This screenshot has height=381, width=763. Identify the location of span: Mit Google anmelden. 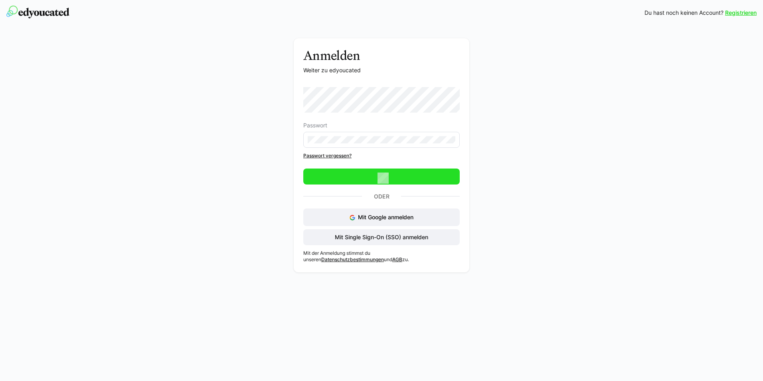
(385, 217).